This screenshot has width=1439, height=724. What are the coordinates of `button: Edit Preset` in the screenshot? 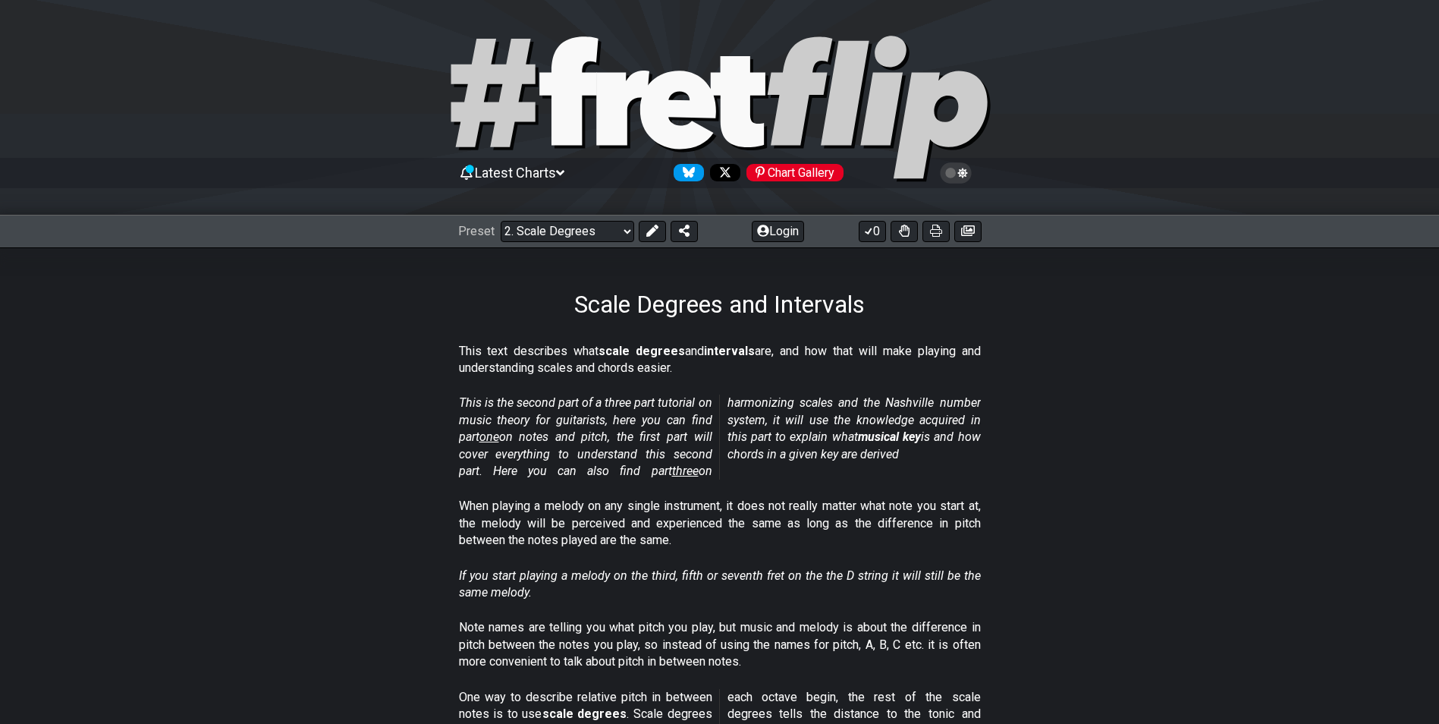 It's located at (652, 231).